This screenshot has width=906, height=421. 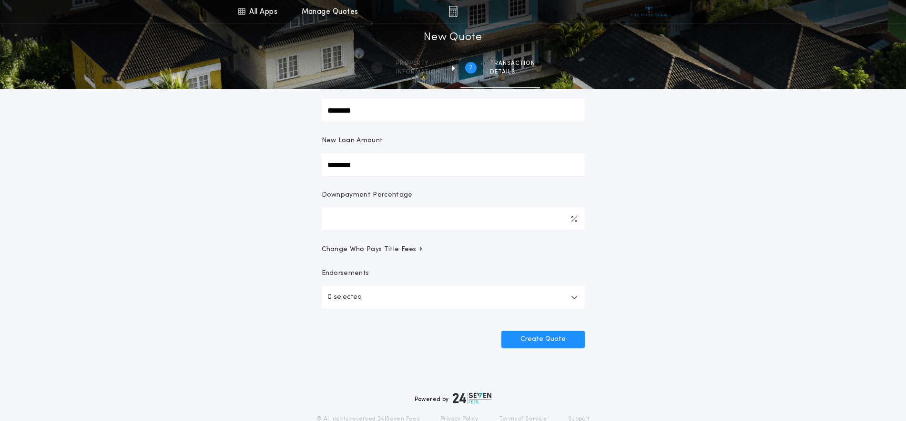 I want to click on span: Property, so click(x=418, y=63).